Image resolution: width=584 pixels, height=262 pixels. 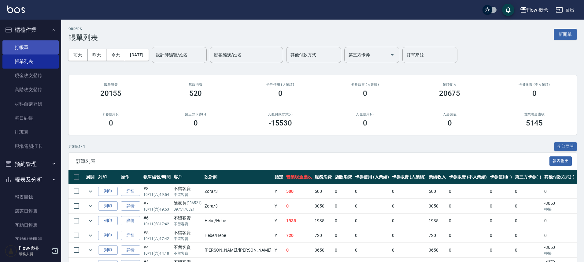 I want to click on h2: 卡券使用(-), so click(x=111, y=114).